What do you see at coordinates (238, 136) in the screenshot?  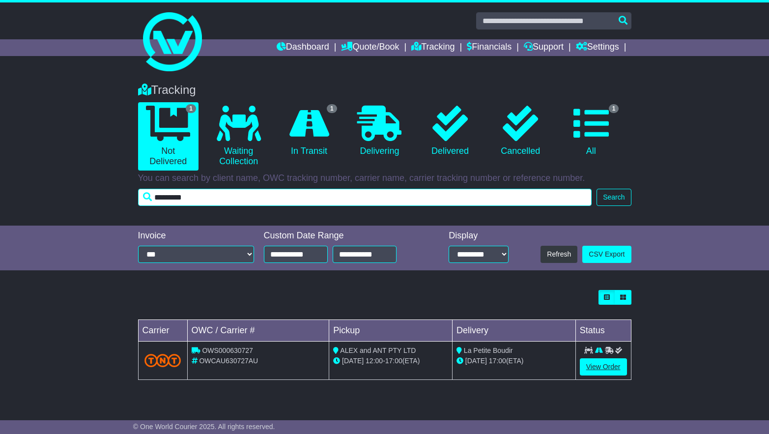 I see `a: Waiting Collection` at bounding box center [238, 136].